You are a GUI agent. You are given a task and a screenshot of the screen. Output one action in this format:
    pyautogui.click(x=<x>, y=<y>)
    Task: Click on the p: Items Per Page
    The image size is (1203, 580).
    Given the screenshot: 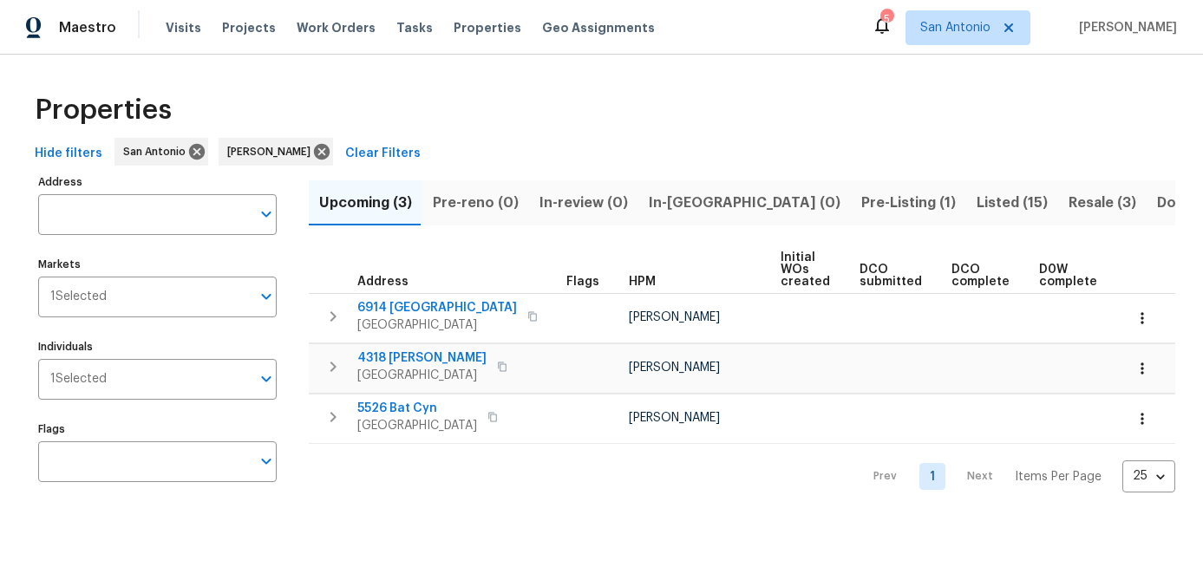 What is the action you would take?
    pyautogui.click(x=1058, y=477)
    